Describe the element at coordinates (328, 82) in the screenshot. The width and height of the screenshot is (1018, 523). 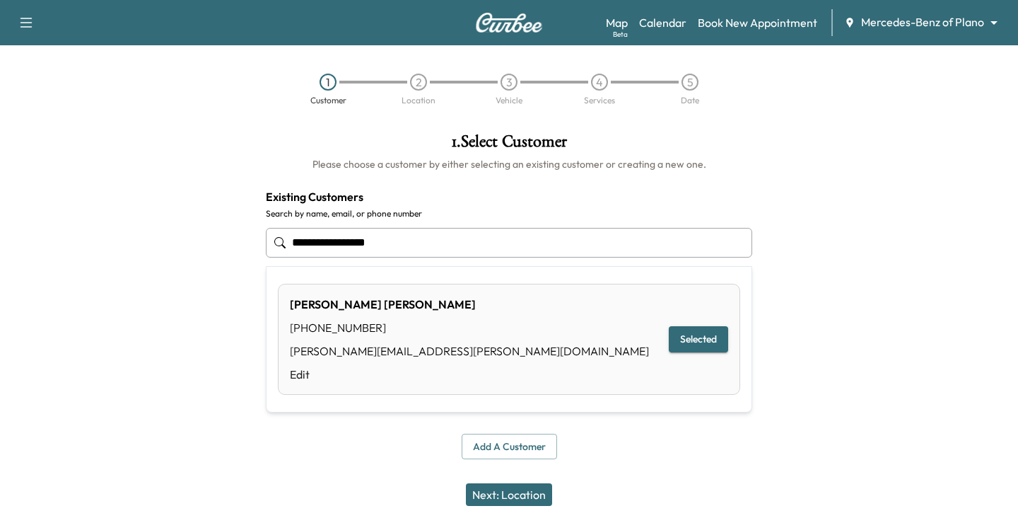
I see `div: 1` at that location.